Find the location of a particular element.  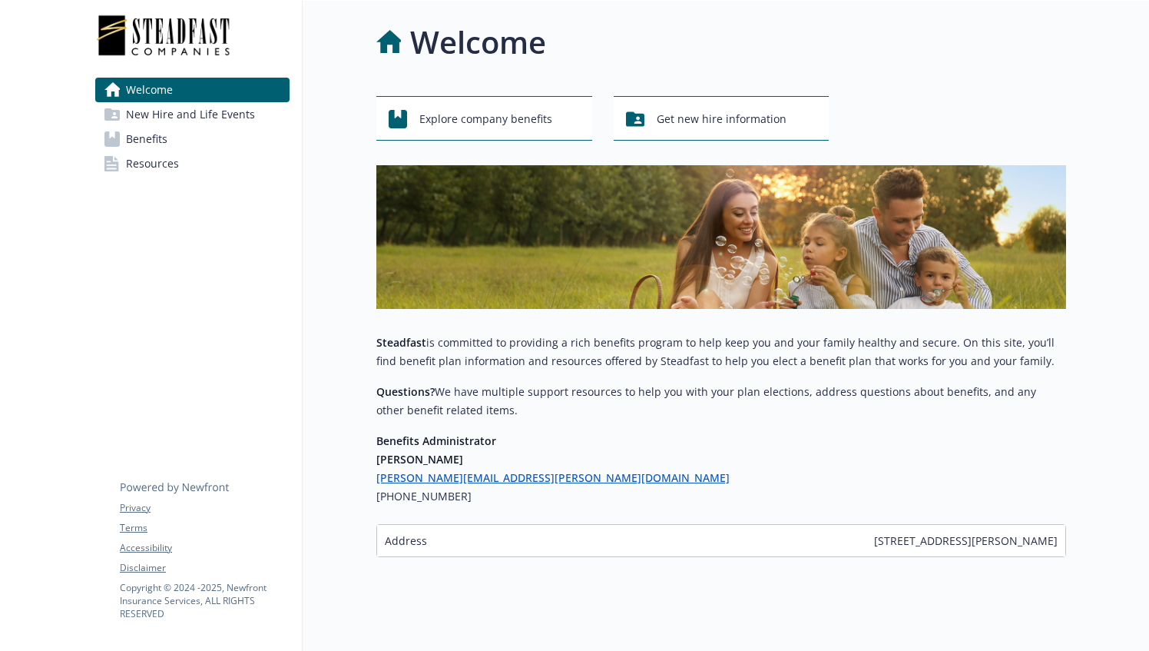

p: Copyright © 2024 - 2025 , Newfront Insurance Services, ALL RIGHTS RESERVED is located at coordinates (204, 600).